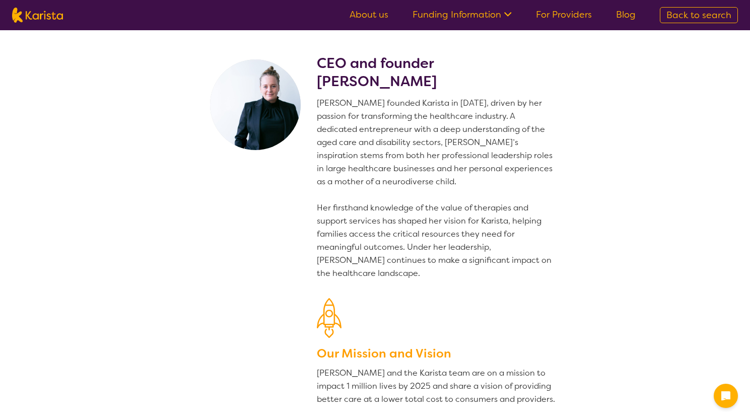 Image resolution: width=750 pixels, height=420 pixels. Describe the element at coordinates (626, 15) in the screenshot. I see `a: Blog` at that location.